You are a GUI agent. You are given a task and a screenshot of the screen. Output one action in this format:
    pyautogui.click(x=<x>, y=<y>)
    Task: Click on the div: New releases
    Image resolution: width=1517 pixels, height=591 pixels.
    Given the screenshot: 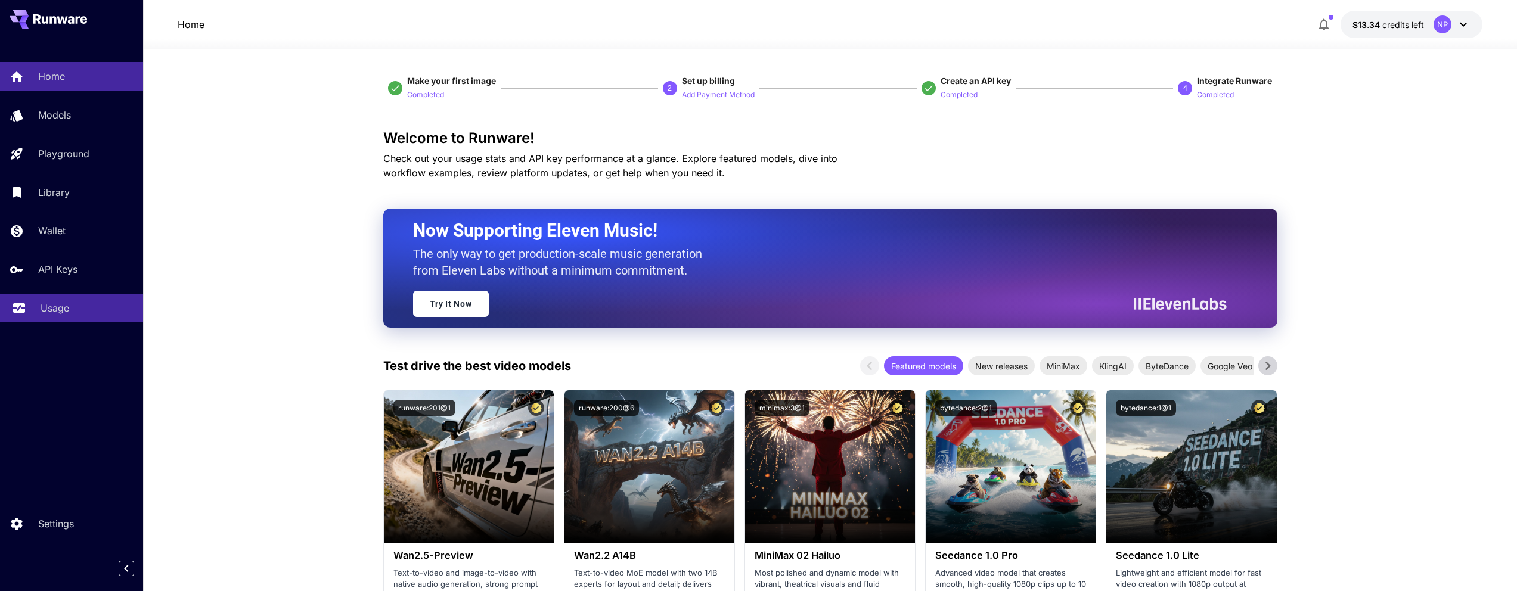 What is the action you would take?
    pyautogui.click(x=1002, y=366)
    